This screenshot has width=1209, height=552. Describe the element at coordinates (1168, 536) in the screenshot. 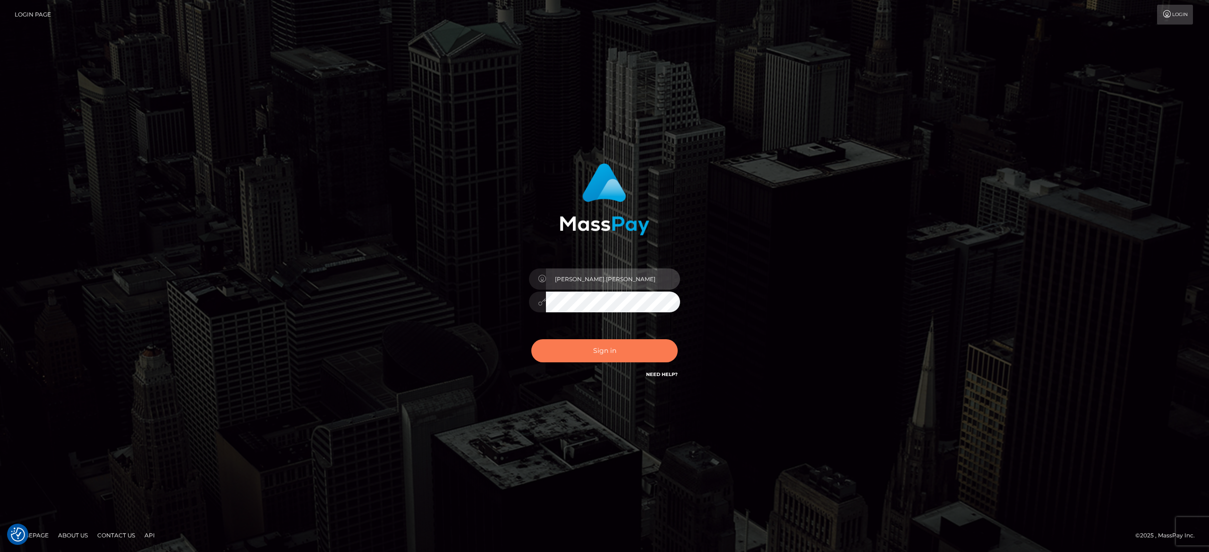

I see `div: © 2025 , MassPay Inc.` at that location.